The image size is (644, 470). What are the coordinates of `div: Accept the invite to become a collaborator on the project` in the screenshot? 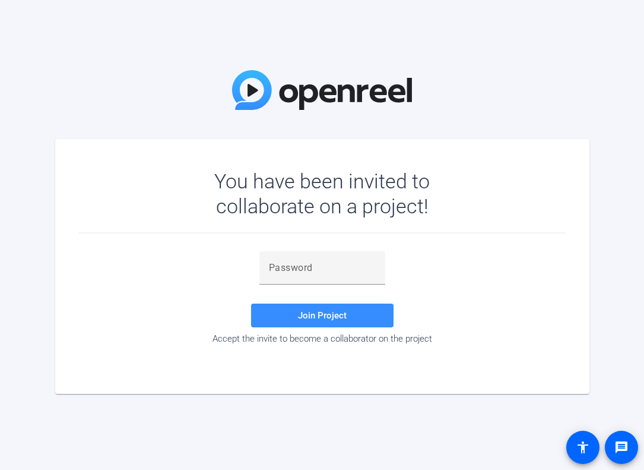 It's located at (322, 338).